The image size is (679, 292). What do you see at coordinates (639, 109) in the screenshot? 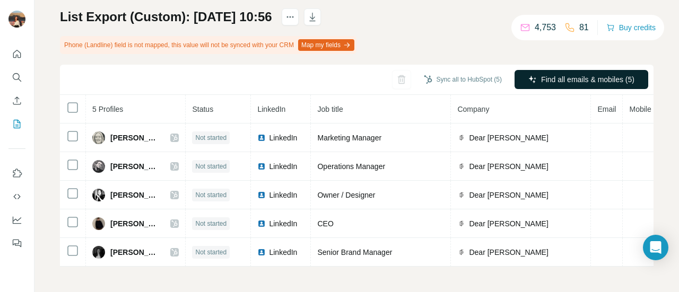
I see `span: Mobile` at bounding box center [639, 109].